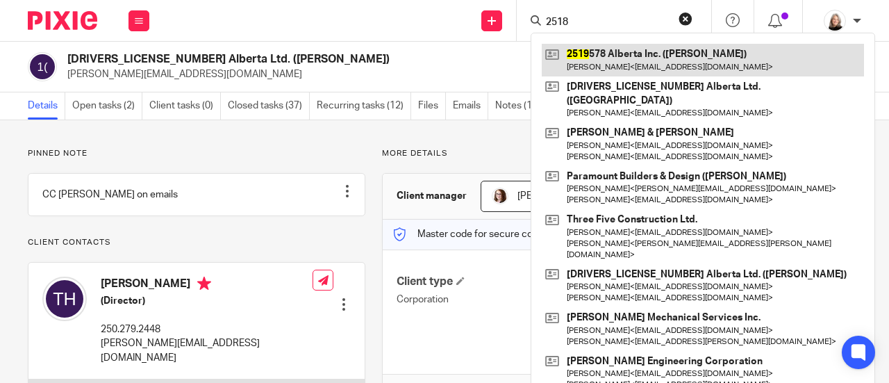  What do you see at coordinates (185, 106) in the screenshot?
I see `a: Client tasks (0)` at bounding box center [185, 106].